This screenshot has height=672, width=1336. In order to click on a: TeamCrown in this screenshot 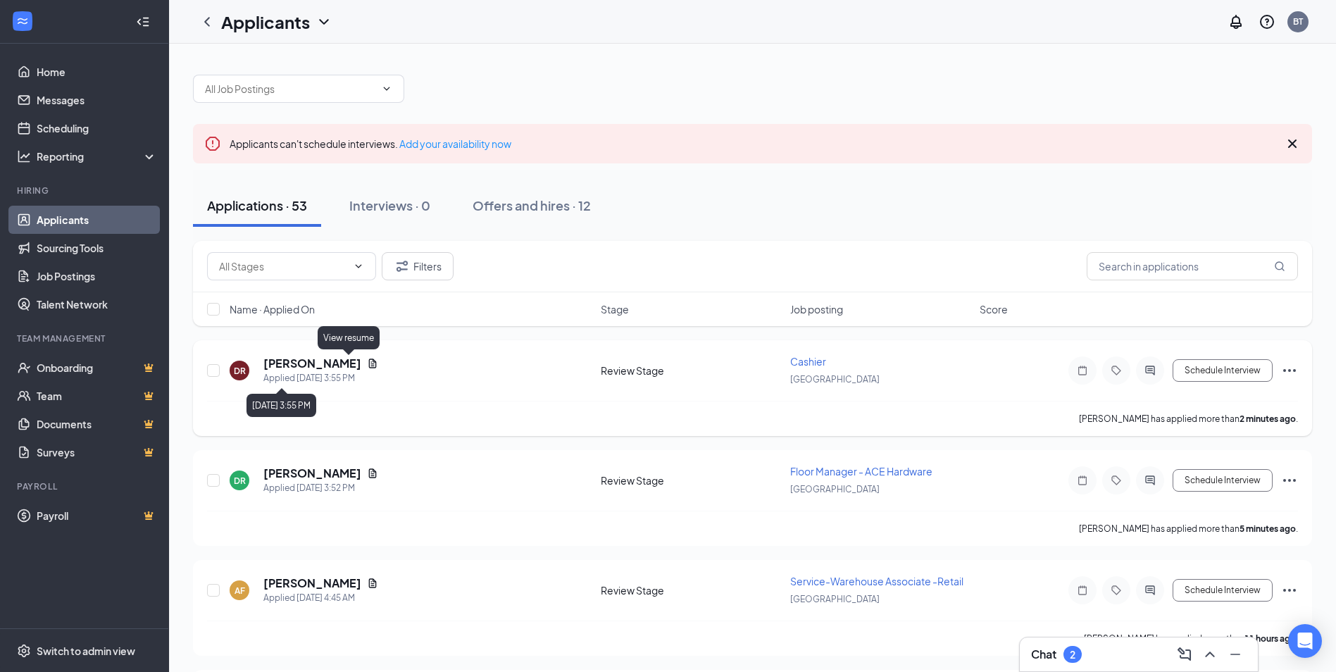, I will do `click(96, 396)`.